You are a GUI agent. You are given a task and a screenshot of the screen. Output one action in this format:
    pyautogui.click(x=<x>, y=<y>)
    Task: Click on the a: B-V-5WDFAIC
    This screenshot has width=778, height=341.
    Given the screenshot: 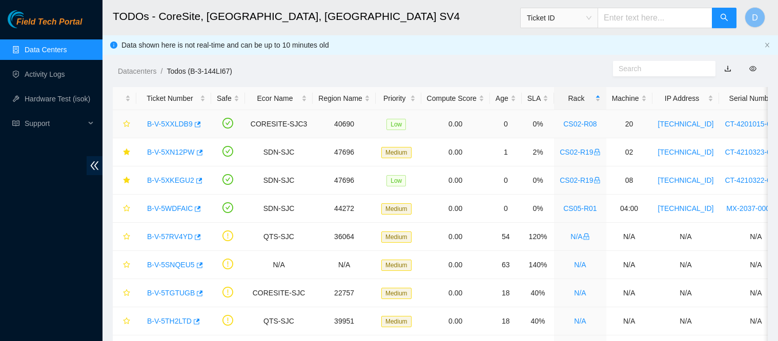 What is the action you would take?
    pyautogui.click(x=170, y=208)
    